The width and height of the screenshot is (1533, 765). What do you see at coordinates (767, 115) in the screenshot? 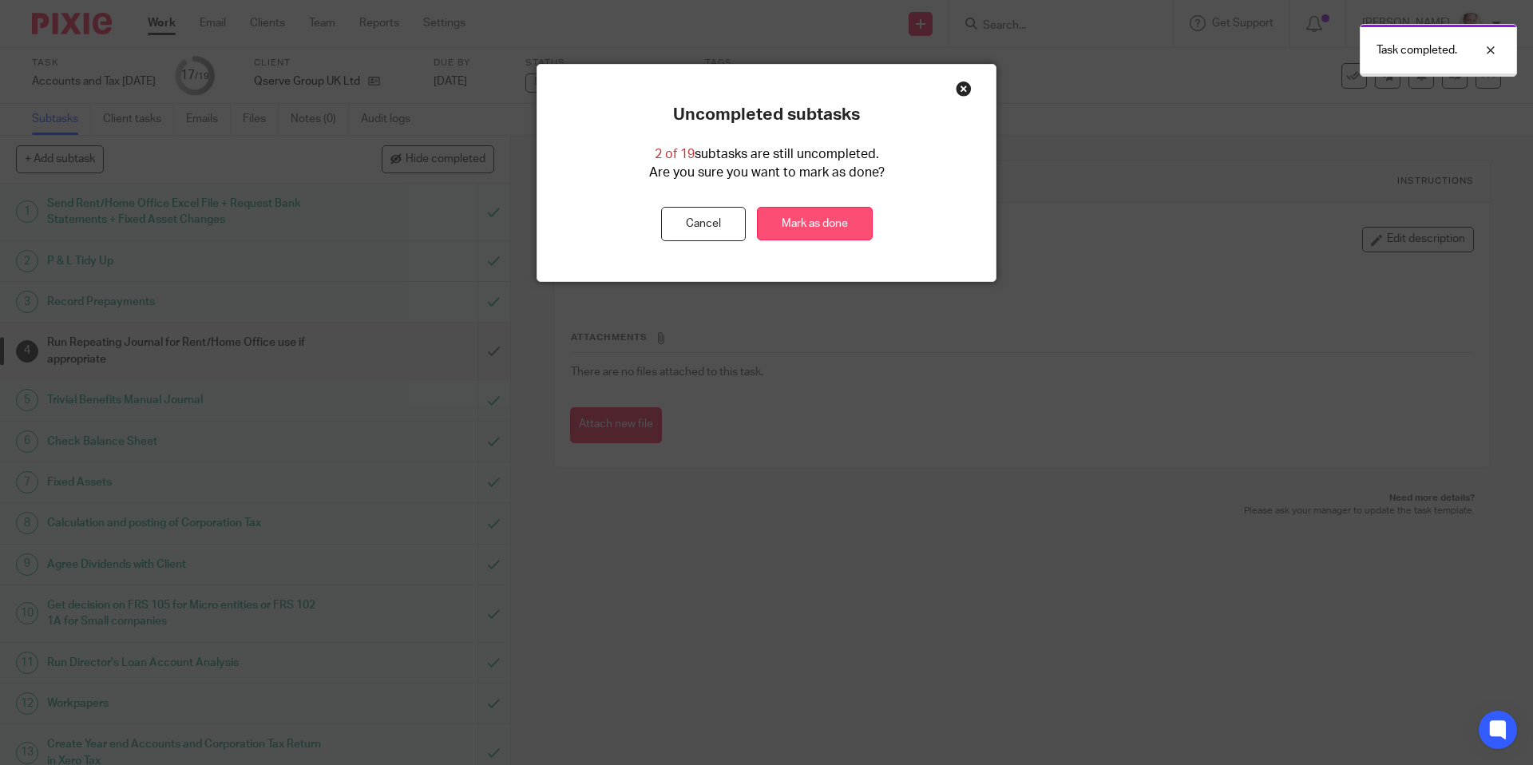
I see `p: Uncompleted subtasks` at bounding box center [767, 115].